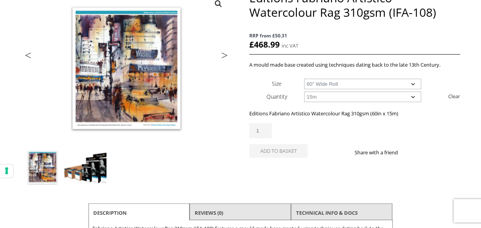 This screenshot has width=481, height=228. I want to click on p: Share with a friend, so click(381, 153).